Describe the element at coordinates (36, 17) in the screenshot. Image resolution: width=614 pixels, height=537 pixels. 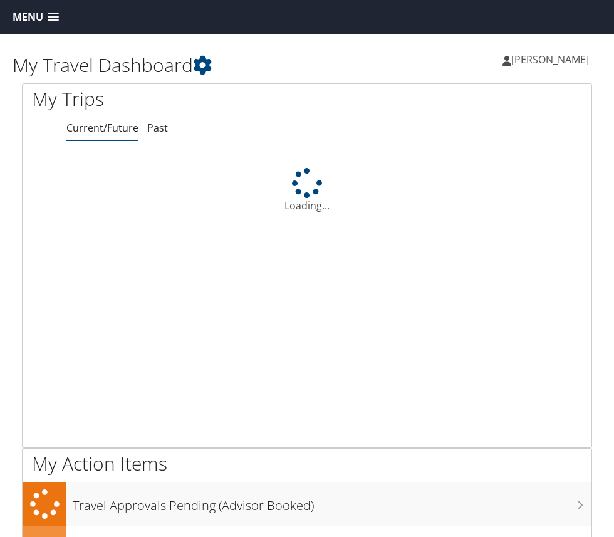
I see `a: Menu` at that location.